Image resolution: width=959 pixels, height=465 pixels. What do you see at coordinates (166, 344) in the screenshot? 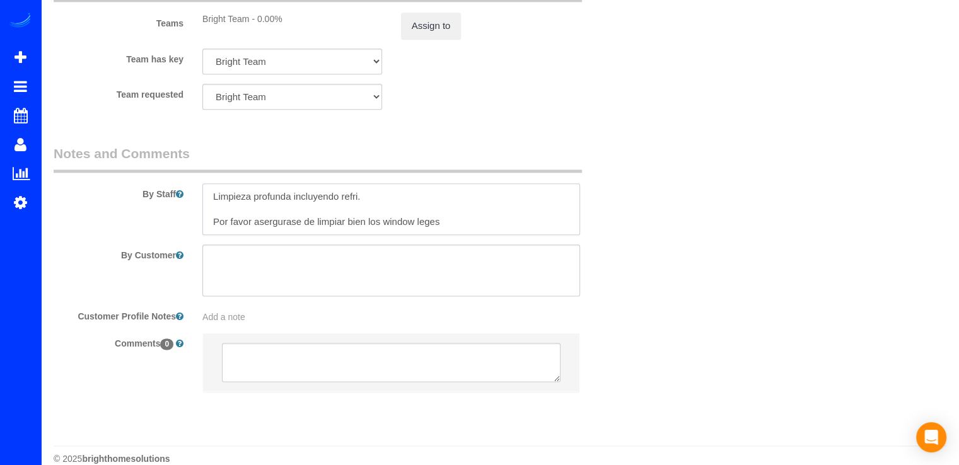
I see `span: 0` at bounding box center [166, 344].